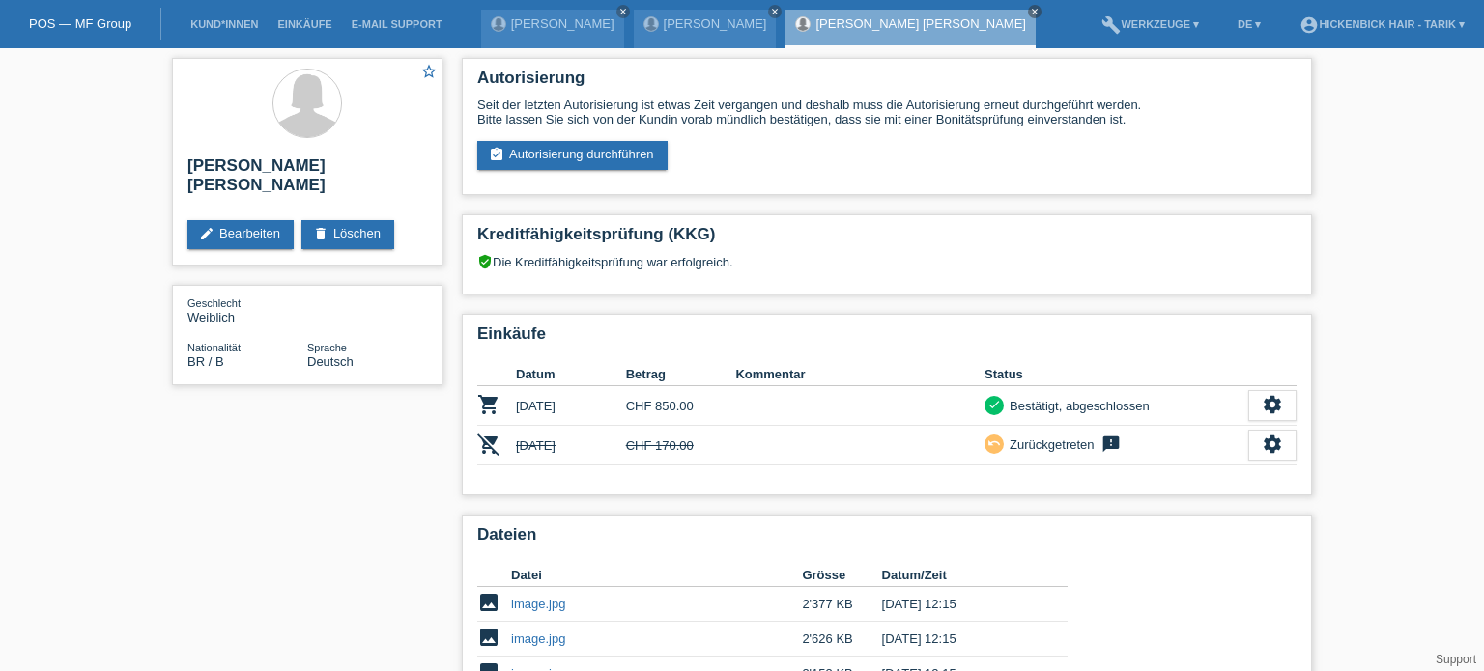  Describe the element at coordinates (485, 262) in the screenshot. I see `i: verified_user` at that location.